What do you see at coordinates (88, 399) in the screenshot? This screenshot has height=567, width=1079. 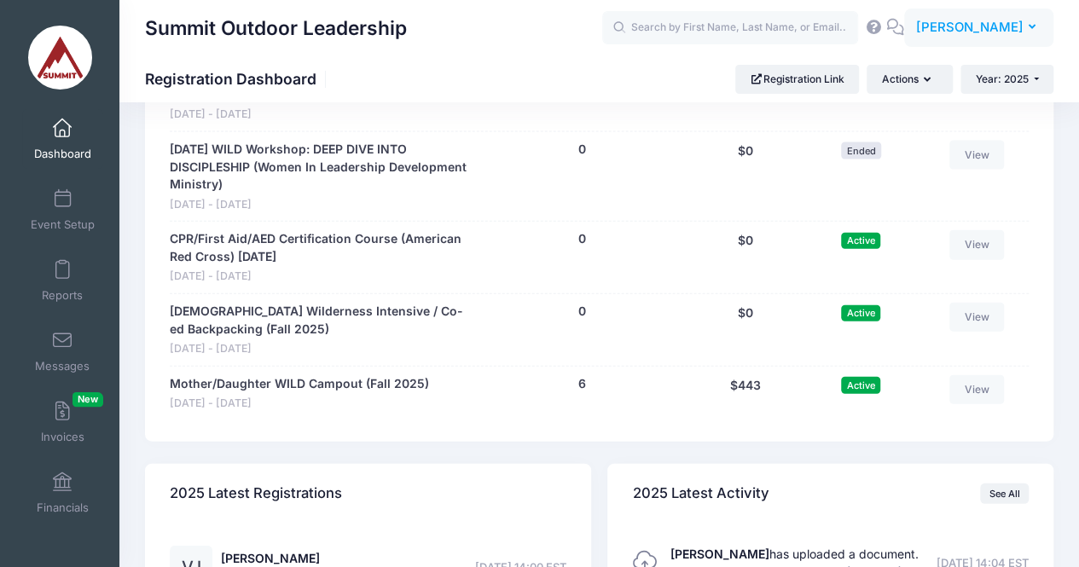 I see `span: New` at bounding box center [88, 399].